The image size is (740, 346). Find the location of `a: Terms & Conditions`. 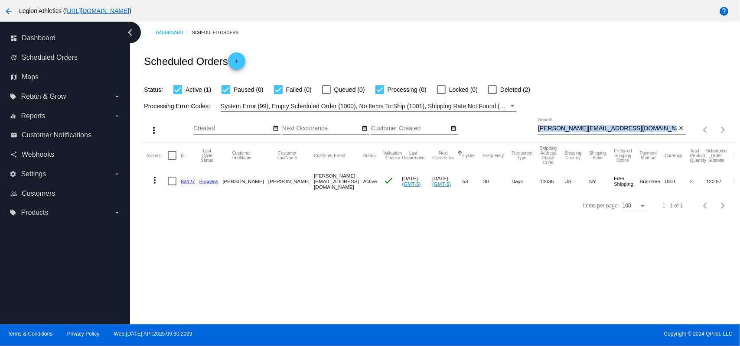

a: Terms & Conditions is located at coordinates (30, 334).